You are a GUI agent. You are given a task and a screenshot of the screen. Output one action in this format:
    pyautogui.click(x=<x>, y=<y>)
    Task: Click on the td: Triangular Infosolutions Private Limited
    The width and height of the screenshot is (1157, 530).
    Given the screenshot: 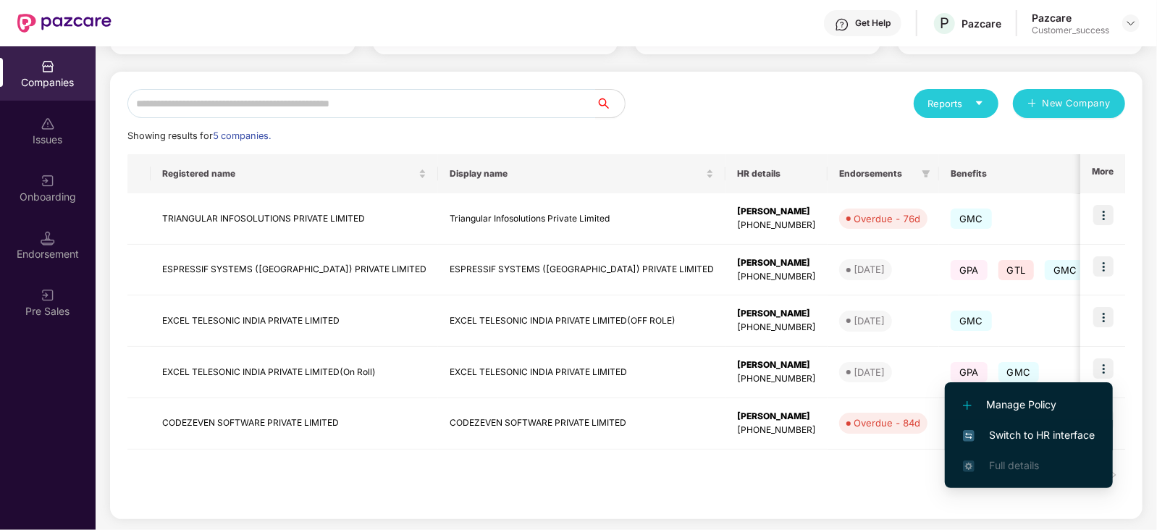 What is the action you would take?
    pyautogui.click(x=581, y=219)
    